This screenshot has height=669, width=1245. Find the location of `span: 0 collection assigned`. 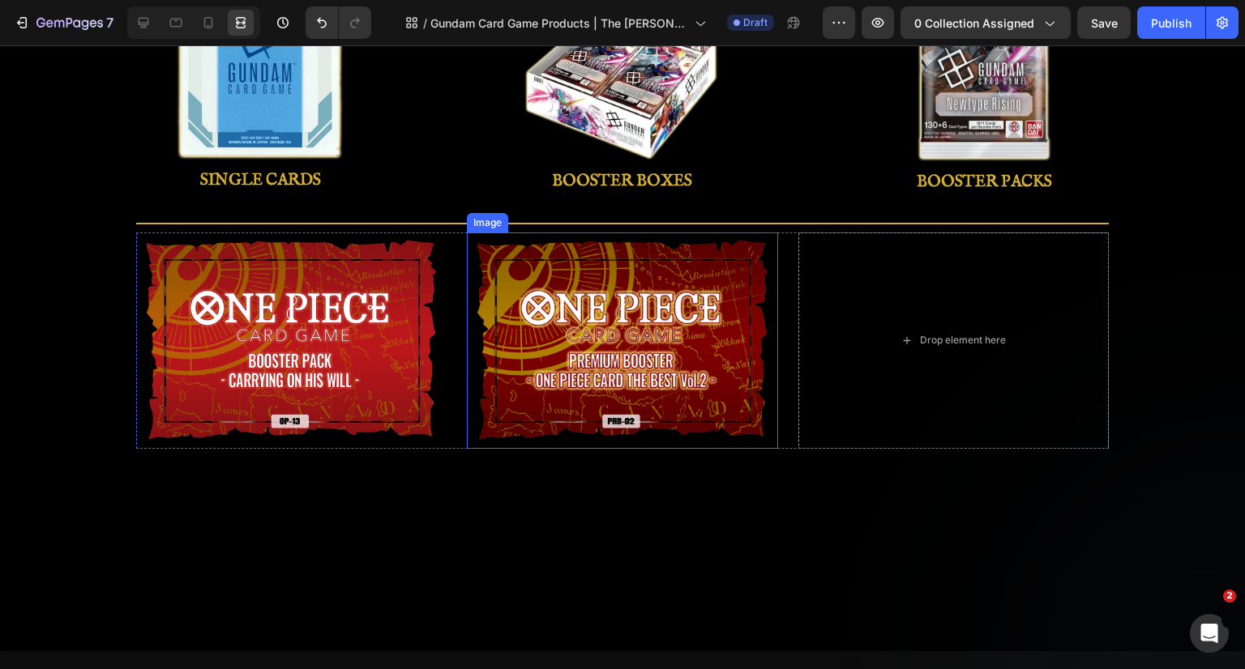

span: 0 collection assigned is located at coordinates (974, 23).